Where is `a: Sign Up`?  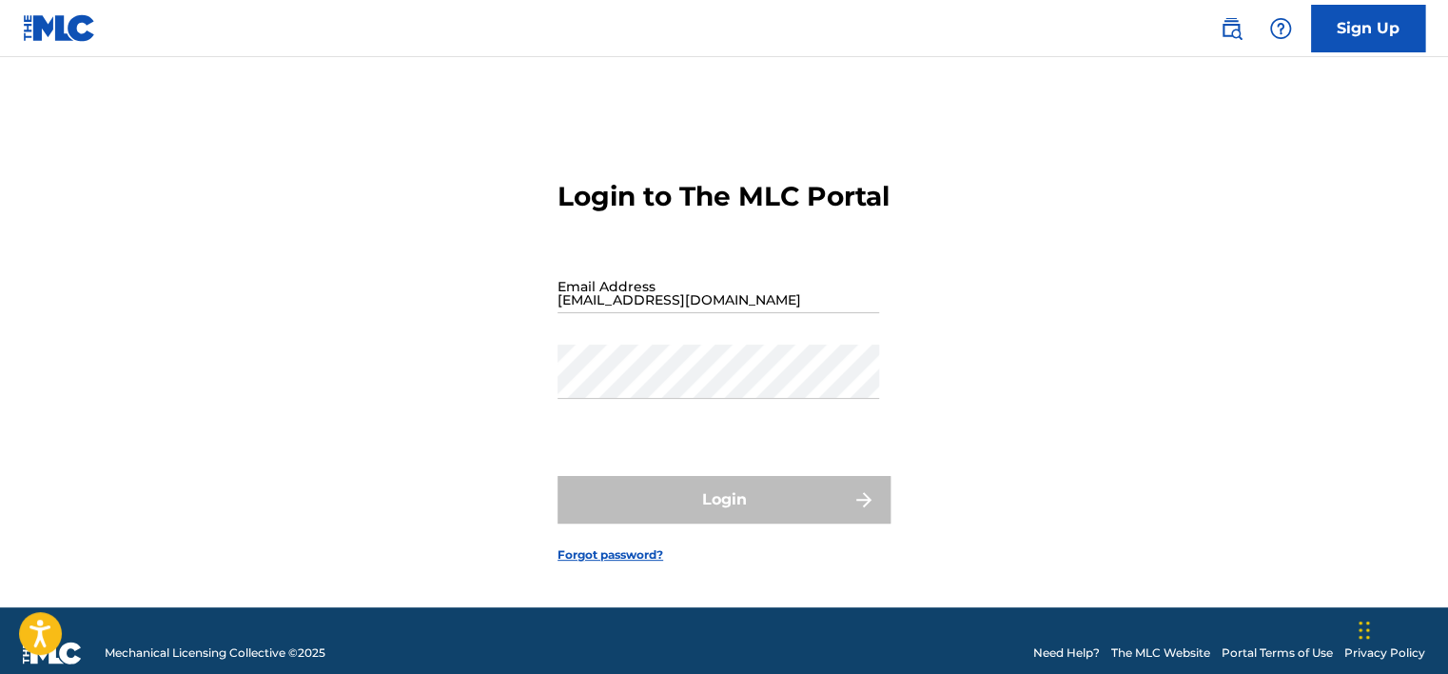 a: Sign Up is located at coordinates (1368, 29).